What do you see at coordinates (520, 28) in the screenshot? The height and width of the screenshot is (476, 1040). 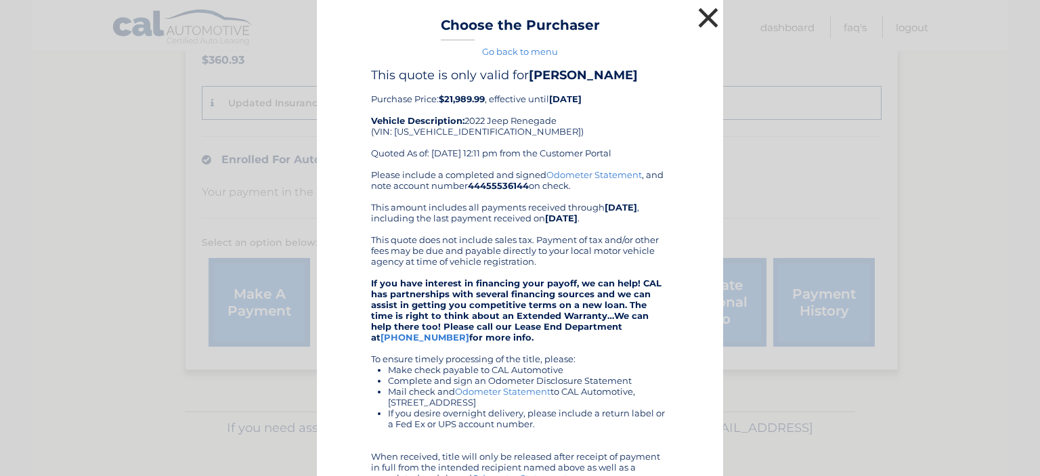 I see `h3: Choose the Purchaser` at bounding box center [520, 28].